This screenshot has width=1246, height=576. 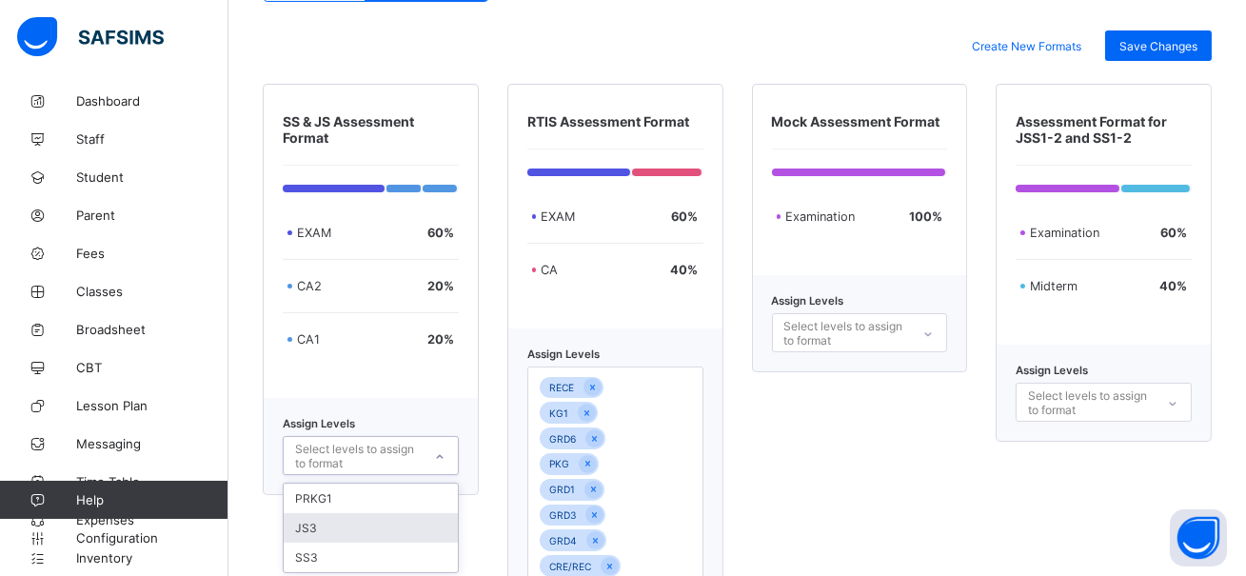 I want to click on span: Parent, so click(x=152, y=215).